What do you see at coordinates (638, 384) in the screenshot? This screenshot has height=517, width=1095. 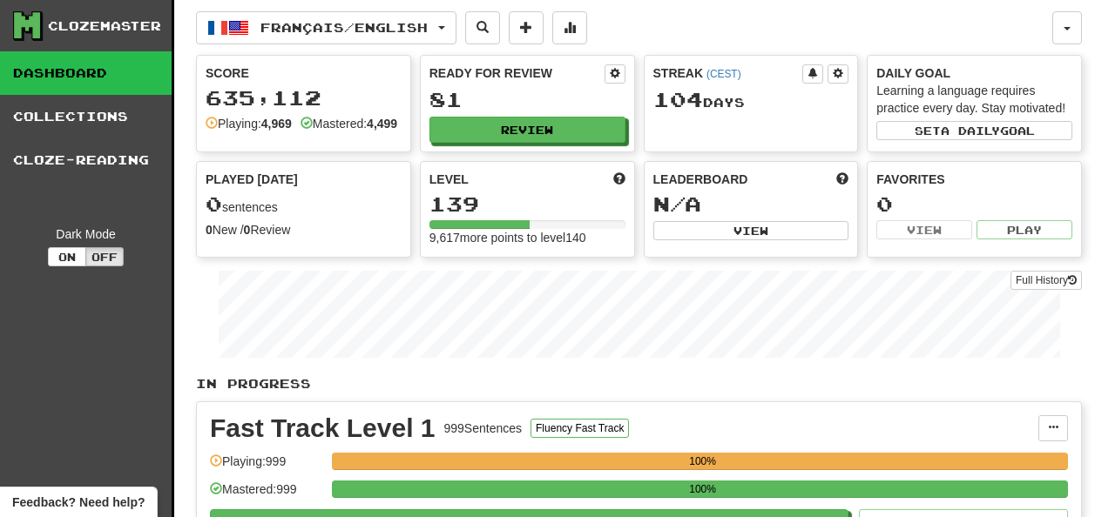 I see `p: In Progress` at bounding box center [638, 384].